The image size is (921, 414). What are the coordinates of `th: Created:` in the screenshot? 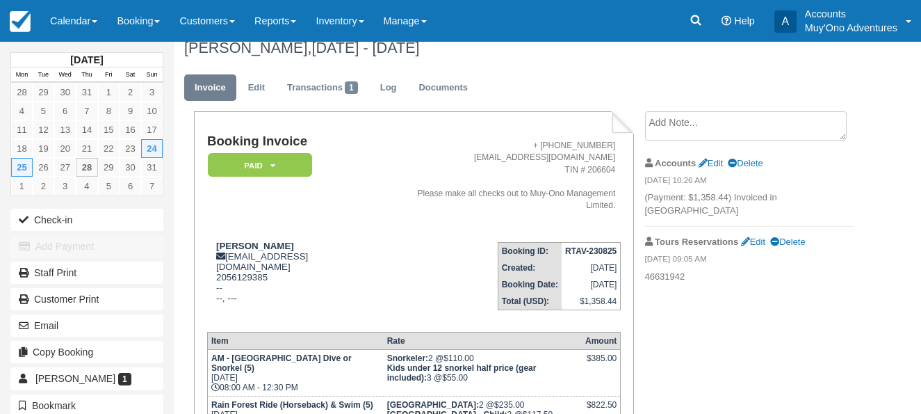 It's located at (530, 268).